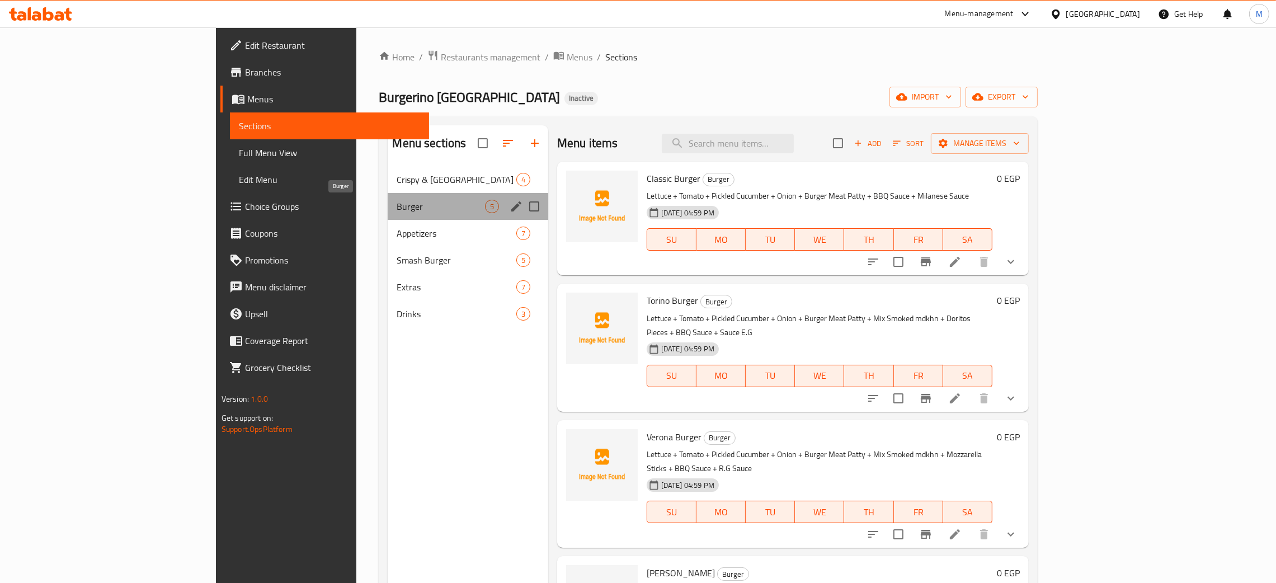 The height and width of the screenshot is (583, 1276). What do you see at coordinates (908, 143) in the screenshot?
I see `span: Sort` at bounding box center [908, 143].